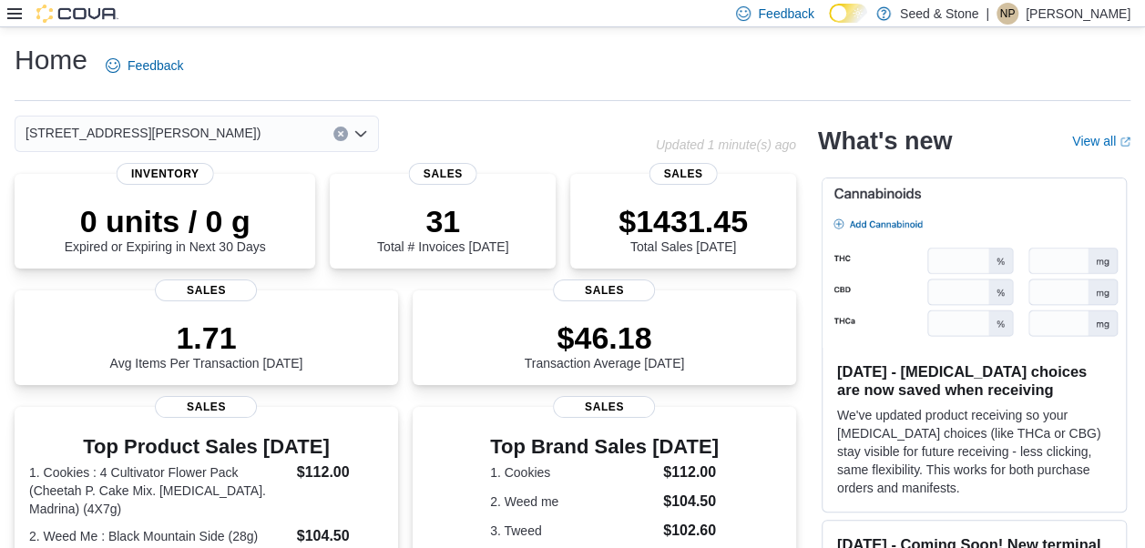 This screenshot has height=548, width=1145. Describe the element at coordinates (165, 174) in the screenshot. I see `span: Inventory` at that location.